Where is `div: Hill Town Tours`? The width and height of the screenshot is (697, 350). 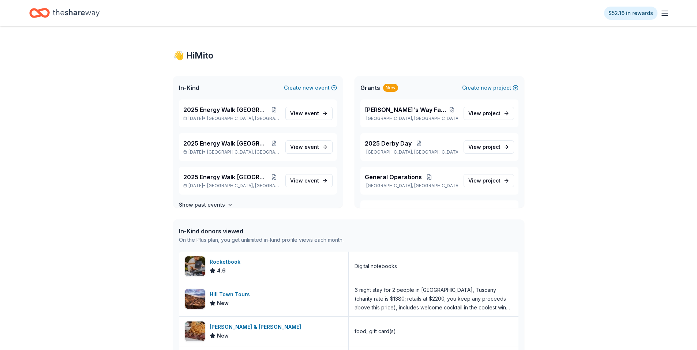 div: Hill Town Tours is located at coordinates (231, 294).